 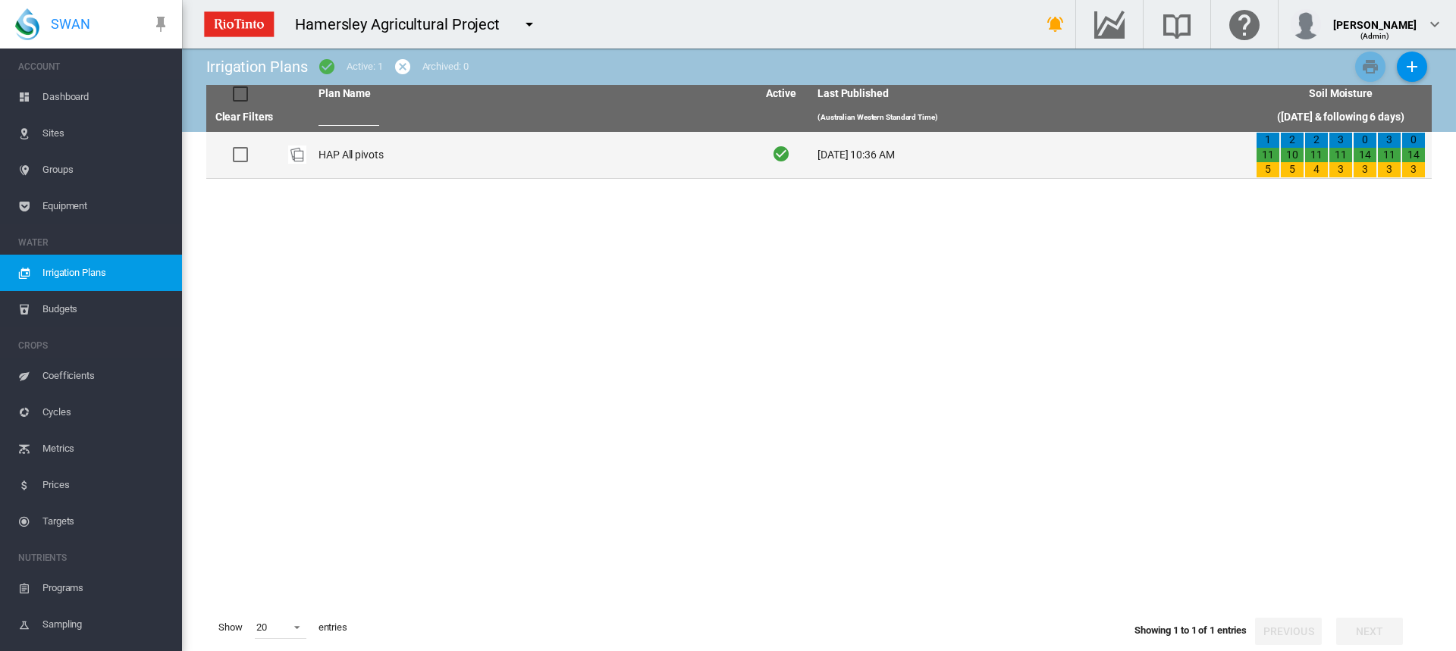 I want to click on div: 20, so click(x=262, y=627).